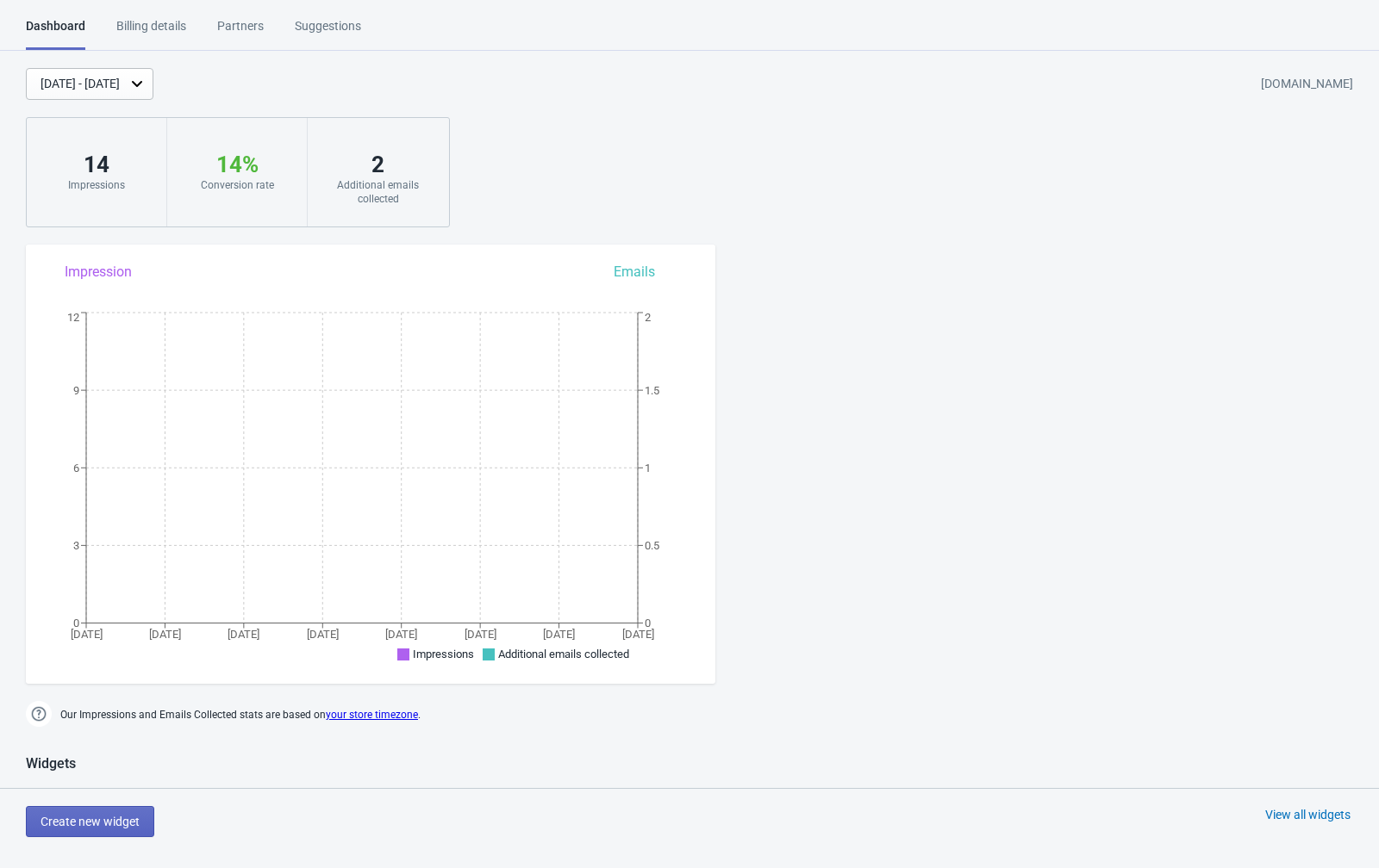 The height and width of the screenshot is (868, 1379). What do you see at coordinates (76, 468) in the screenshot?
I see `tspan: 6` at bounding box center [76, 468].